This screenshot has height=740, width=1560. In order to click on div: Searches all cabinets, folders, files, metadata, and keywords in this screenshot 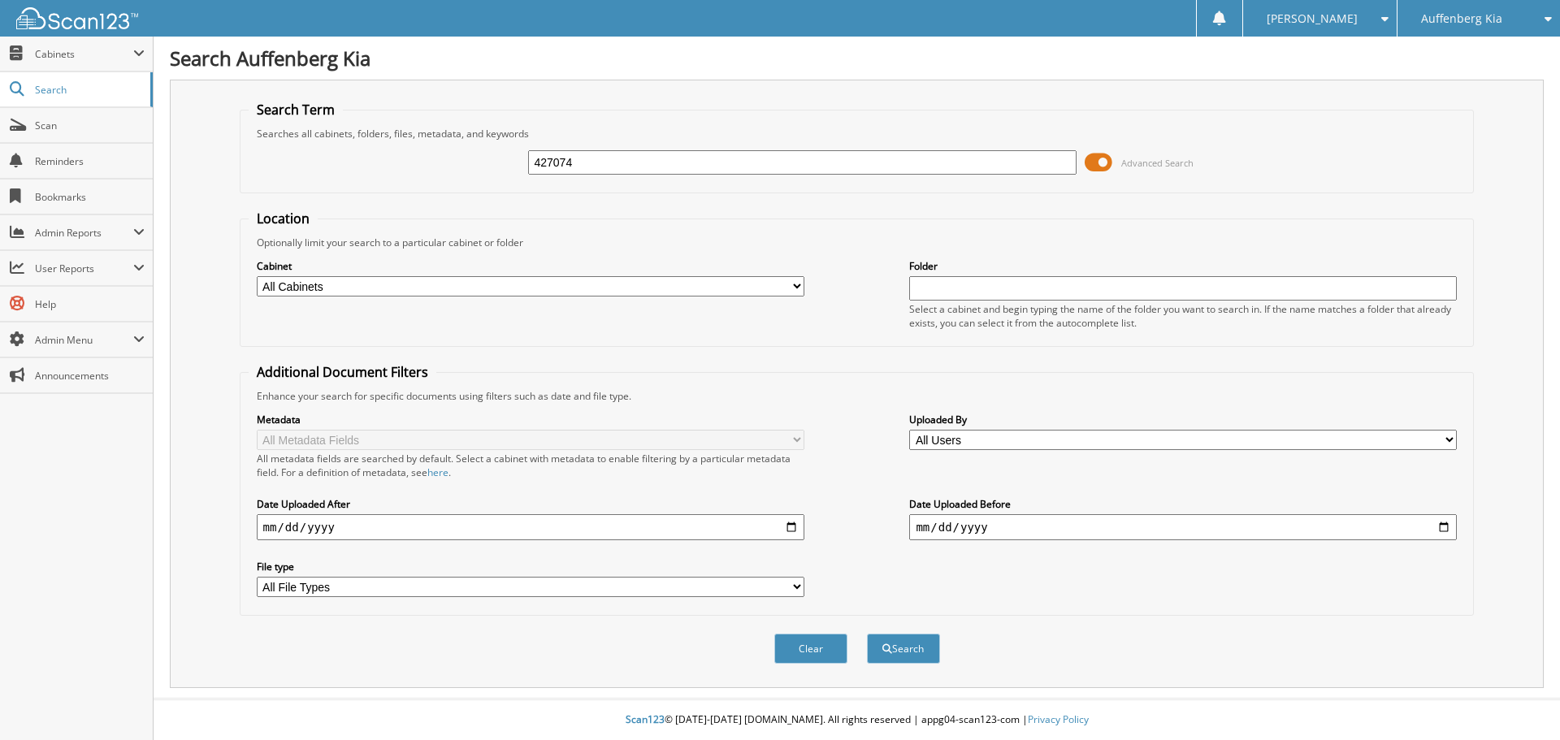, I will do `click(857, 133)`.